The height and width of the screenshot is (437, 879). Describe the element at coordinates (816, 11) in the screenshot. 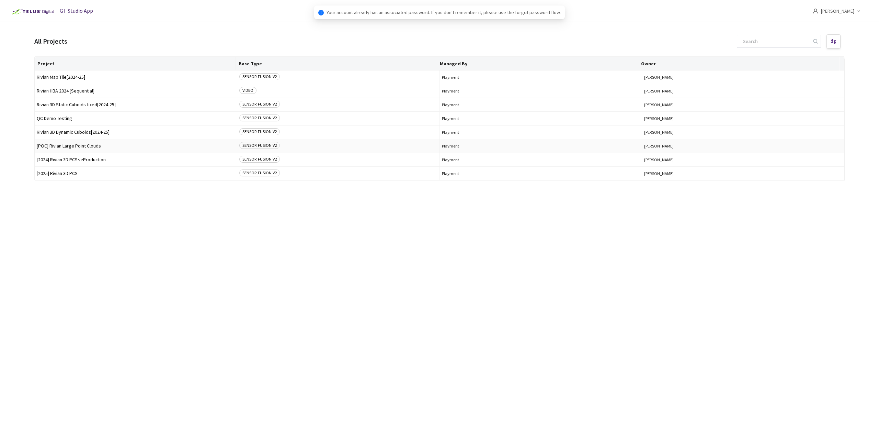

I see `span: user` at that location.